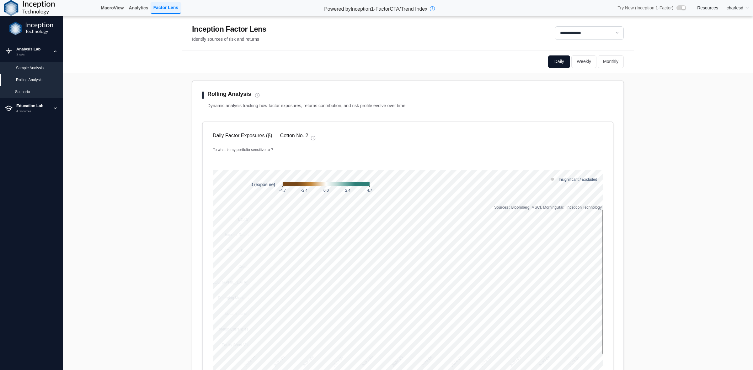  What do you see at coordinates (229, 29) in the screenshot?
I see `div: Inception Factor Lens` at bounding box center [229, 29].